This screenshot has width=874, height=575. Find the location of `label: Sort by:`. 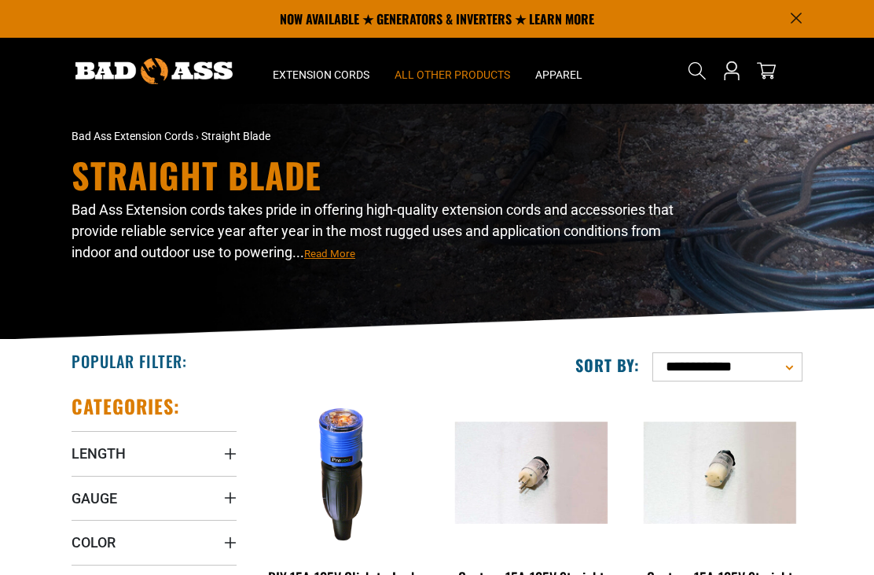

label: Sort by: is located at coordinates (608, 365).